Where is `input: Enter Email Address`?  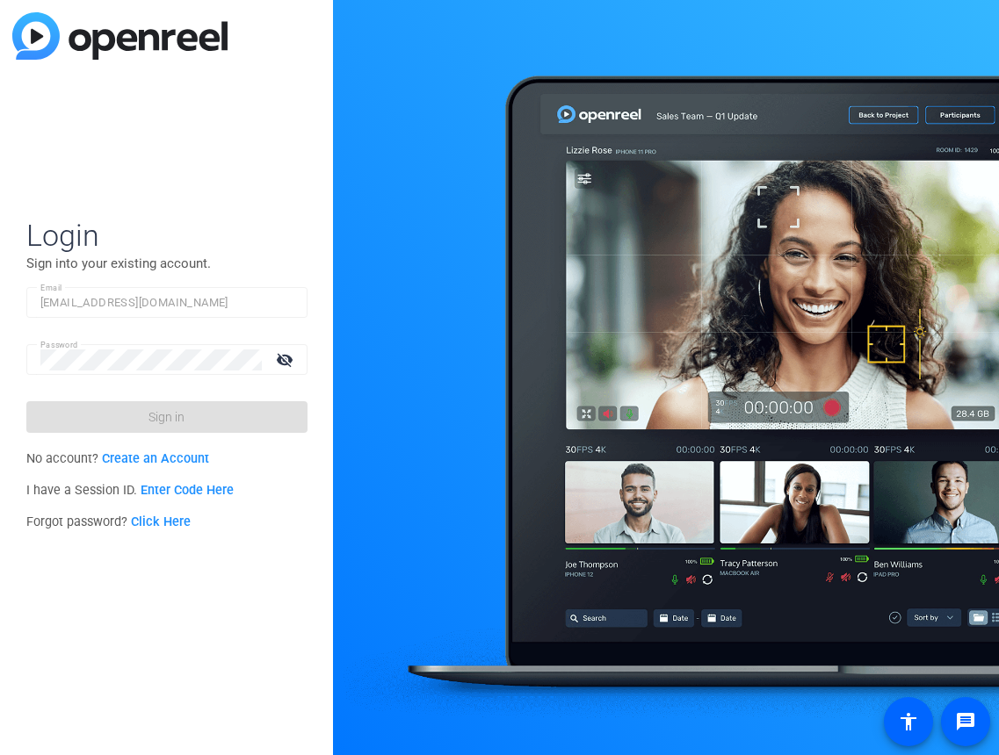
input: Enter Email Address is located at coordinates (167, 303).